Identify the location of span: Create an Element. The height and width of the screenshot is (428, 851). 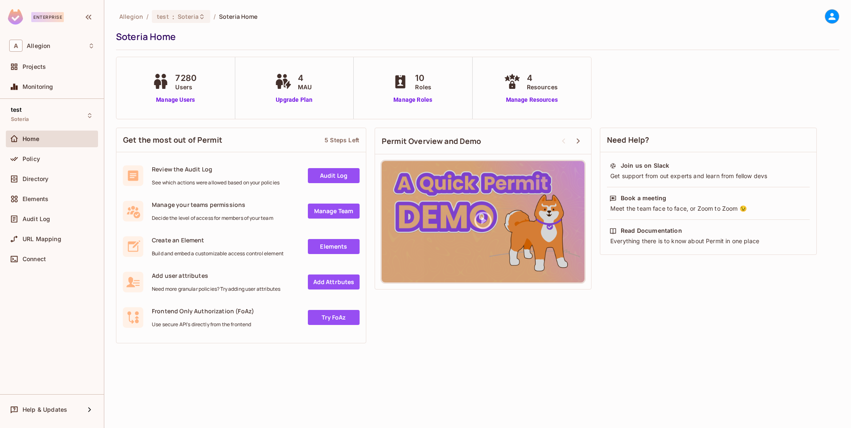
(218, 240).